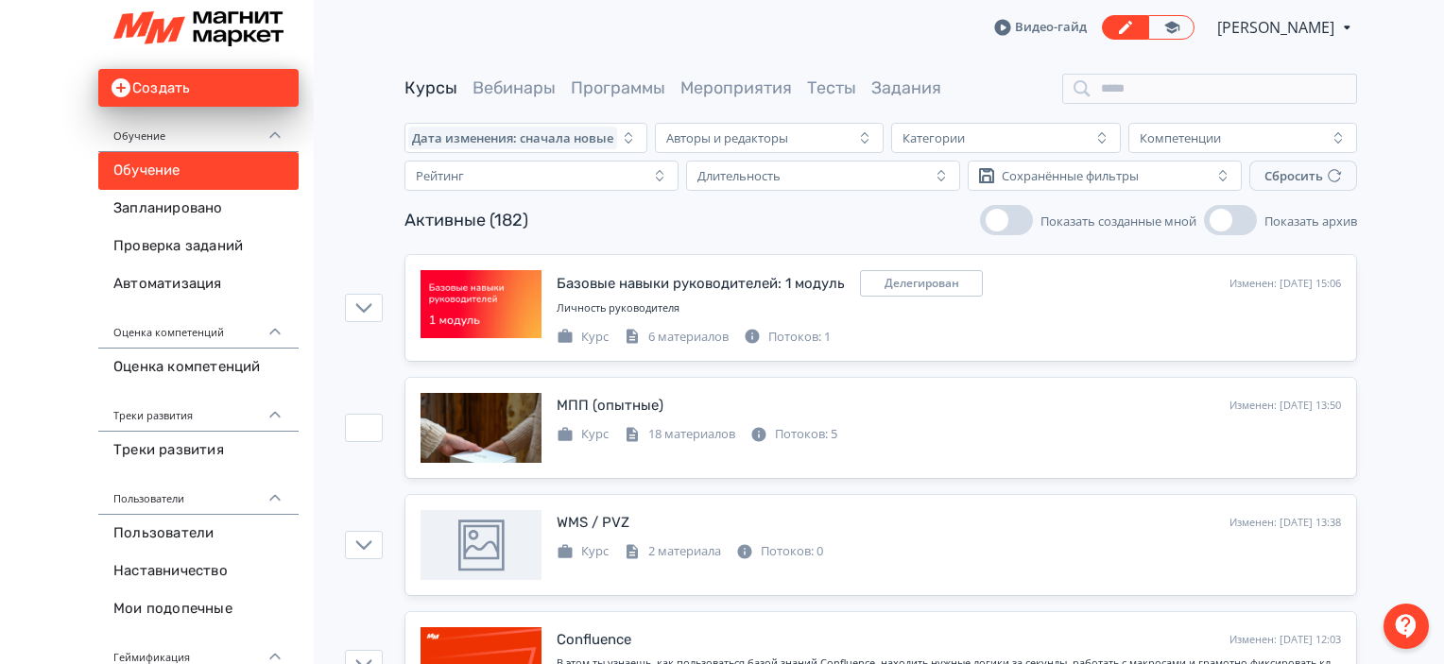 This screenshot has width=1444, height=664. I want to click on a: Задания, so click(906, 88).